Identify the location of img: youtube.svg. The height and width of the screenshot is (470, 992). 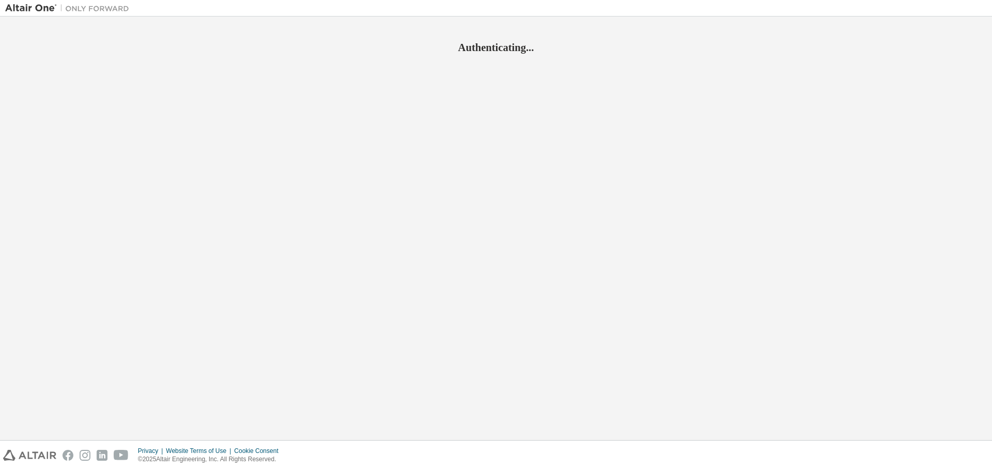
(121, 455).